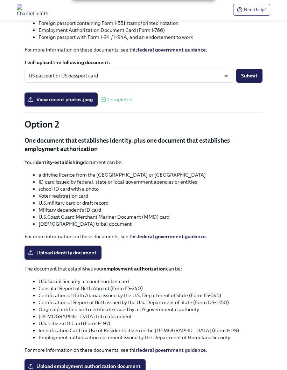 Image resolution: width=287 pixels, height=370 pixels. Describe the element at coordinates (151, 302) in the screenshot. I see `li: Certification of Report of Birth issued by the U.S. Department of State (Form DS-1350)` at that location.